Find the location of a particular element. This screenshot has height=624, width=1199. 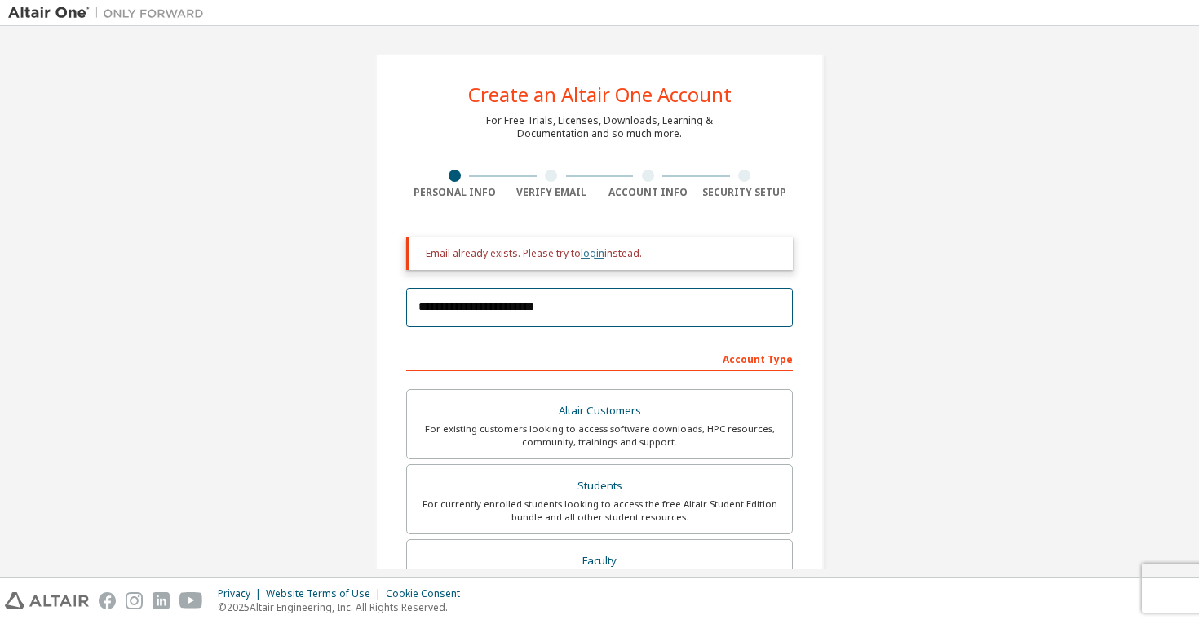

img: instagram.svg is located at coordinates (134, 600).